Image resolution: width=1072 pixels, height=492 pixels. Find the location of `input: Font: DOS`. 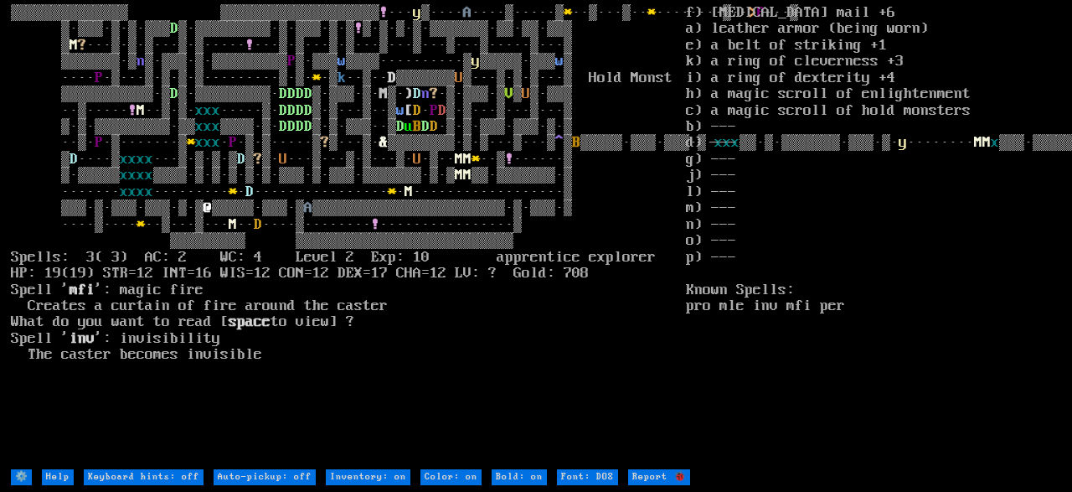

input: Font: DOS is located at coordinates (587, 477).